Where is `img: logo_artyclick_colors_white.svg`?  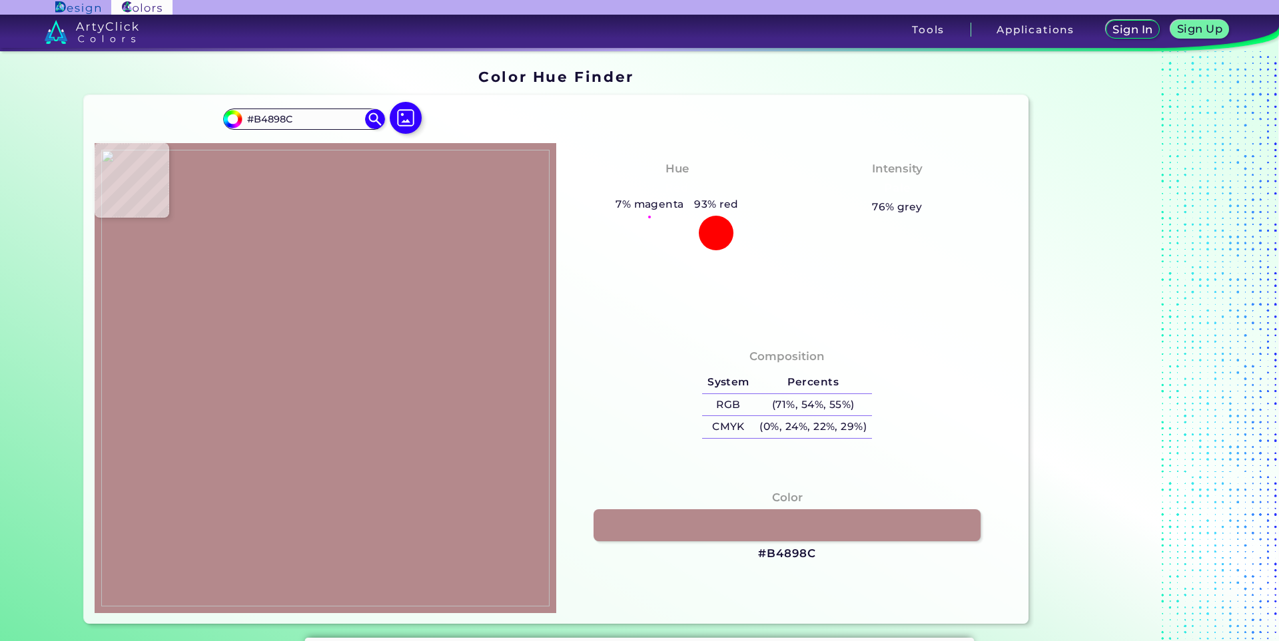 img: logo_artyclick_colors_white.svg is located at coordinates (91, 32).